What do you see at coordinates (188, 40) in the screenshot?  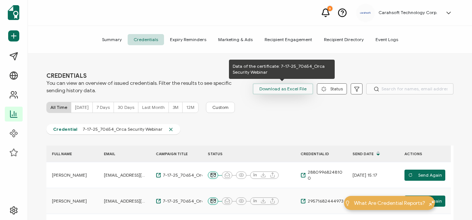 I see `span: Expiry Reminders` at bounding box center [188, 40].